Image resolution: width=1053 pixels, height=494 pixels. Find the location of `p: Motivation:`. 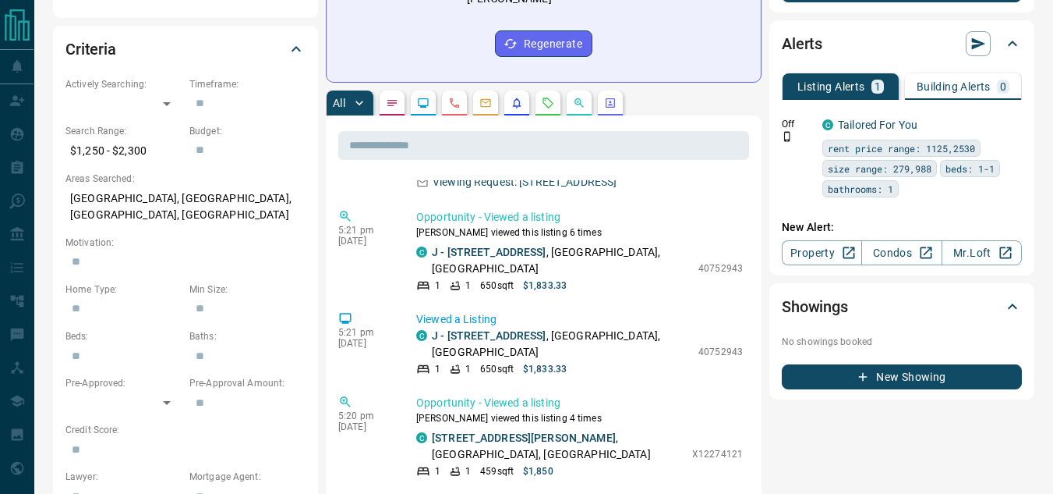

p: Motivation: is located at coordinates (186, 242).